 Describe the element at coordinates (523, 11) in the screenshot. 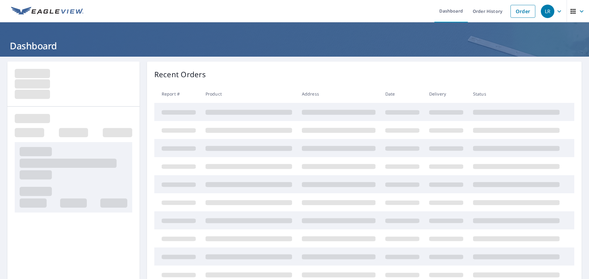

I see `a: Order` at that location.